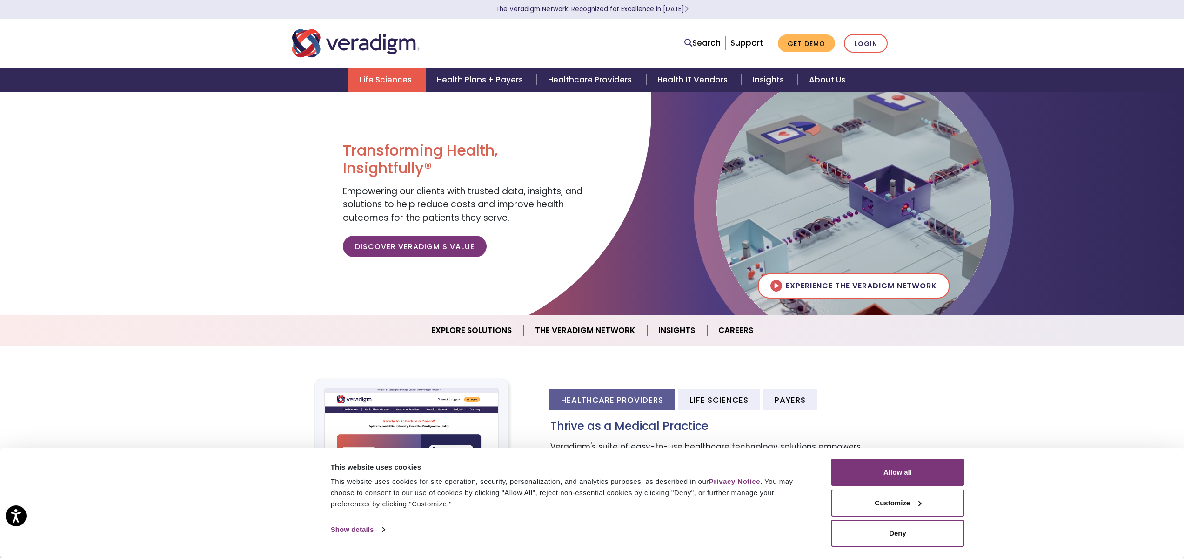  What do you see at coordinates (828, 80) in the screenshot?
I see `a: About Us` at bounding box center [828, 80].